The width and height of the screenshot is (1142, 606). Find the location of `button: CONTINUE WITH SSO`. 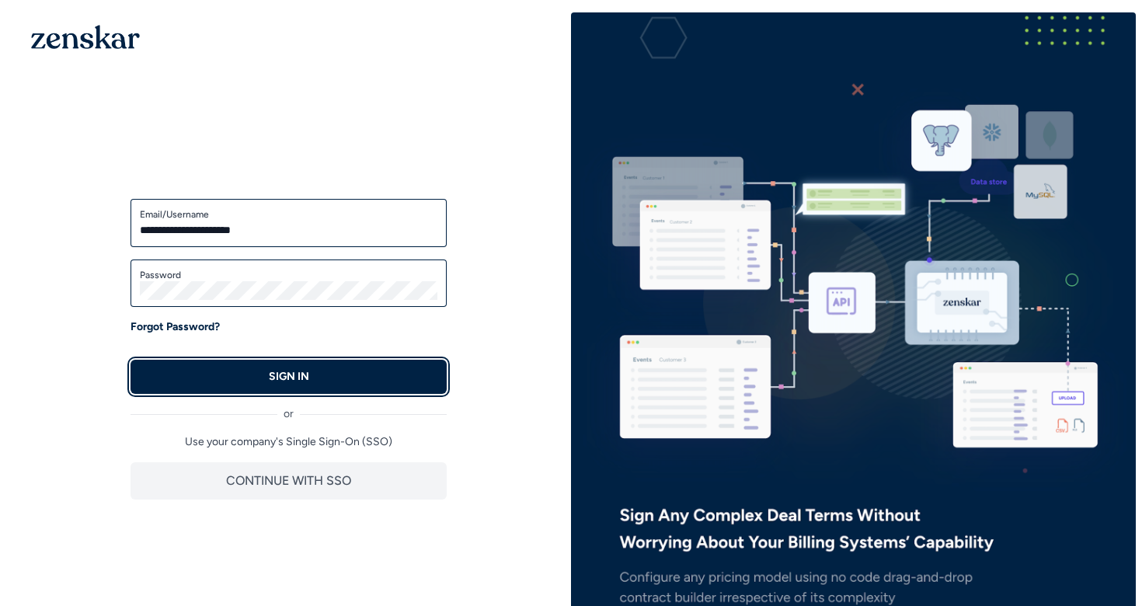

button: CONTINUE WITH SSO is located at coordinates (288, 481).